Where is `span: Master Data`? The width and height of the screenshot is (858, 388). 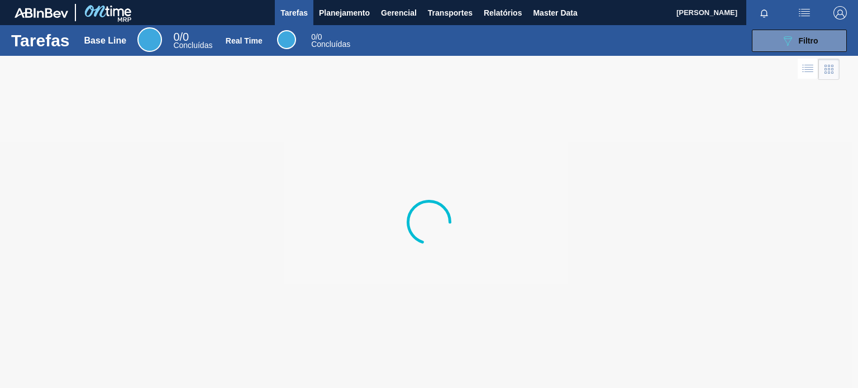 span: Master Data is located at coordinates (555, 13).